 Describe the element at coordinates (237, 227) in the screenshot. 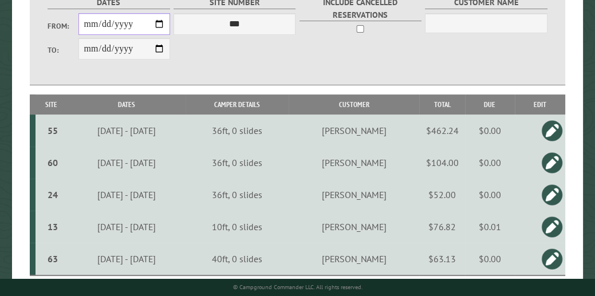

I see `td: 10ft, 0 slides` at that location.